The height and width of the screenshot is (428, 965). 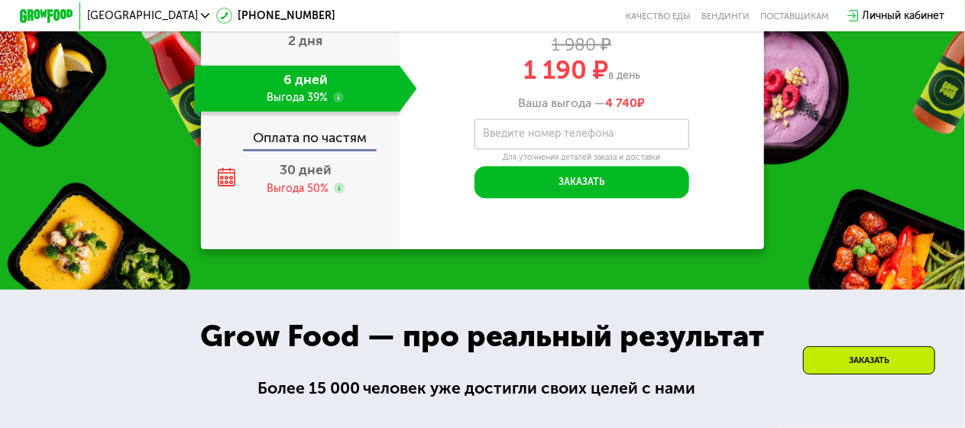 What do you see at coordinates (482, 337) in the screenshot?
I see `div: Grow Food — про реальный результат` at bounding box center [482, 337].